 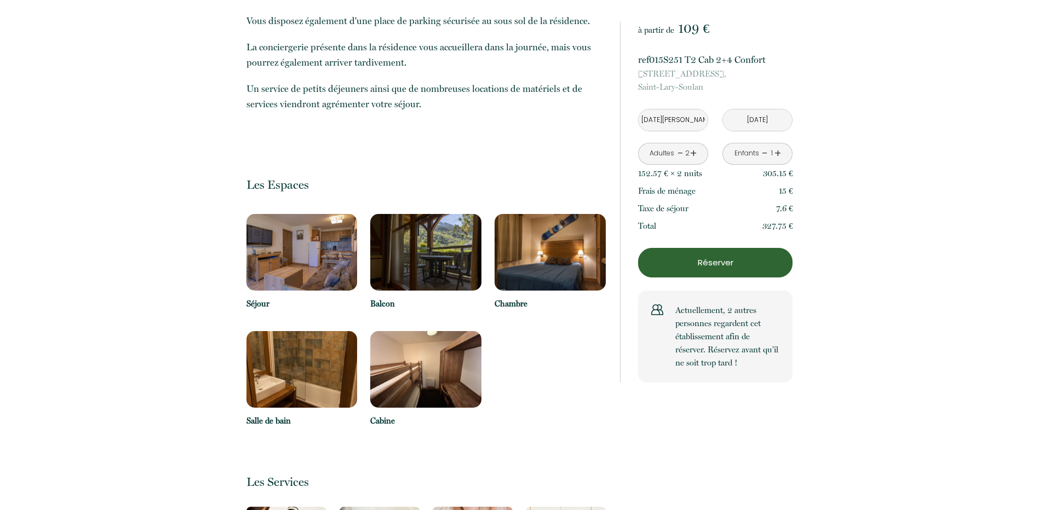 What do you see at coordinates (746, 153) in the screenshot?
I see `div: Enfants` at bounding box center [746, 153].